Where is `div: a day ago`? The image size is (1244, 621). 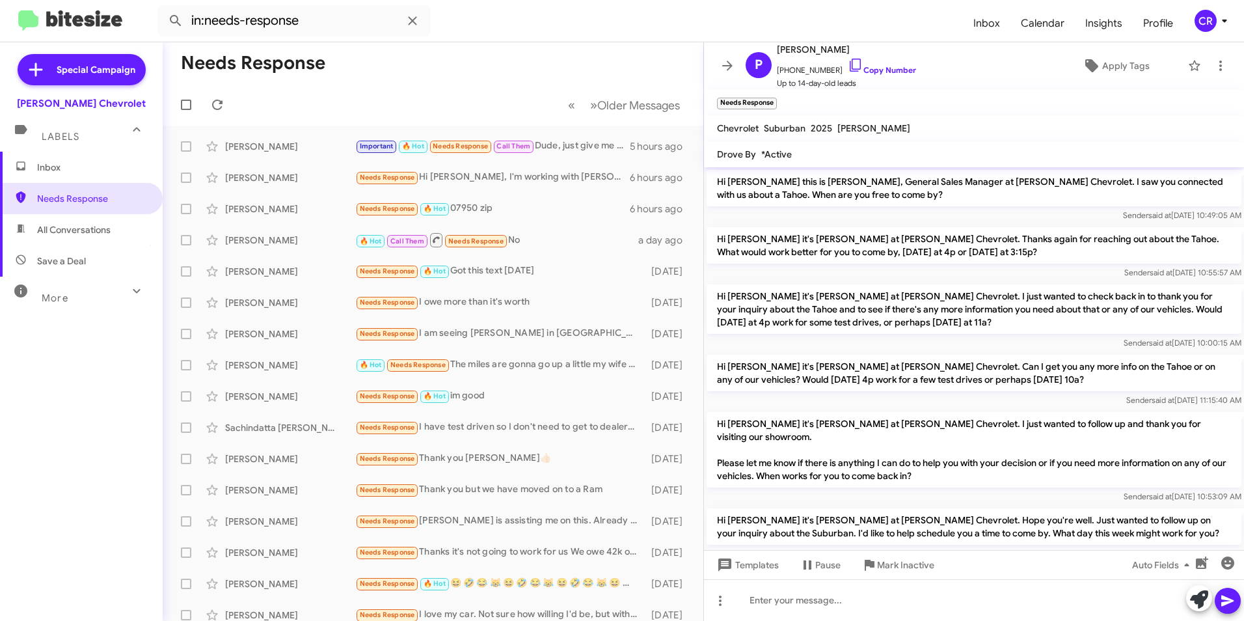
div: a day ago is located at coordinates (665, 240).